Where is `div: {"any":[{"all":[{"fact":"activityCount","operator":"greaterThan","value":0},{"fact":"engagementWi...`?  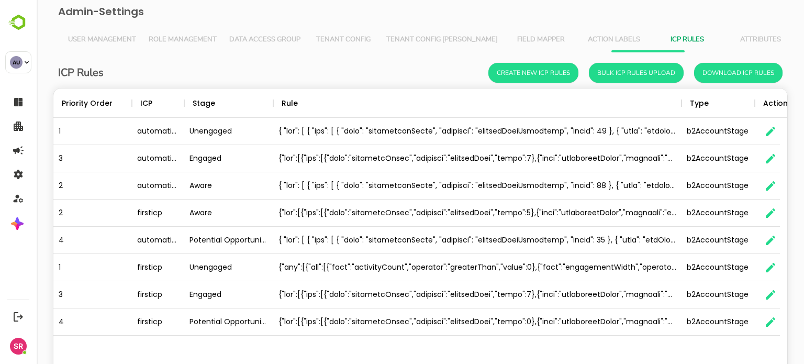
div: {"any":[{"all":[{"fact":"activityCount","operator":"greaterThan","value":0},{"fact":"engagementWi... is located at coordinates (441, 267).